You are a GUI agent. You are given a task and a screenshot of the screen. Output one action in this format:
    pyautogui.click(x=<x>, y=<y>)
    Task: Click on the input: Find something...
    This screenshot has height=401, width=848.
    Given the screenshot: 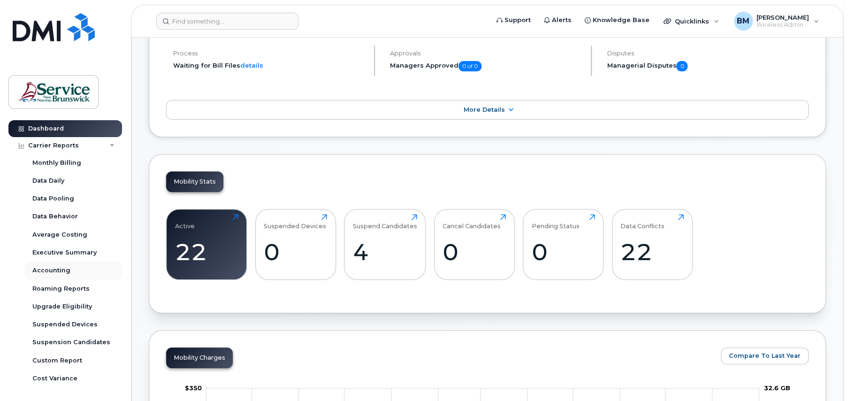 What is the action you would take?
    pyautogui.click(x=227, y=21)
    